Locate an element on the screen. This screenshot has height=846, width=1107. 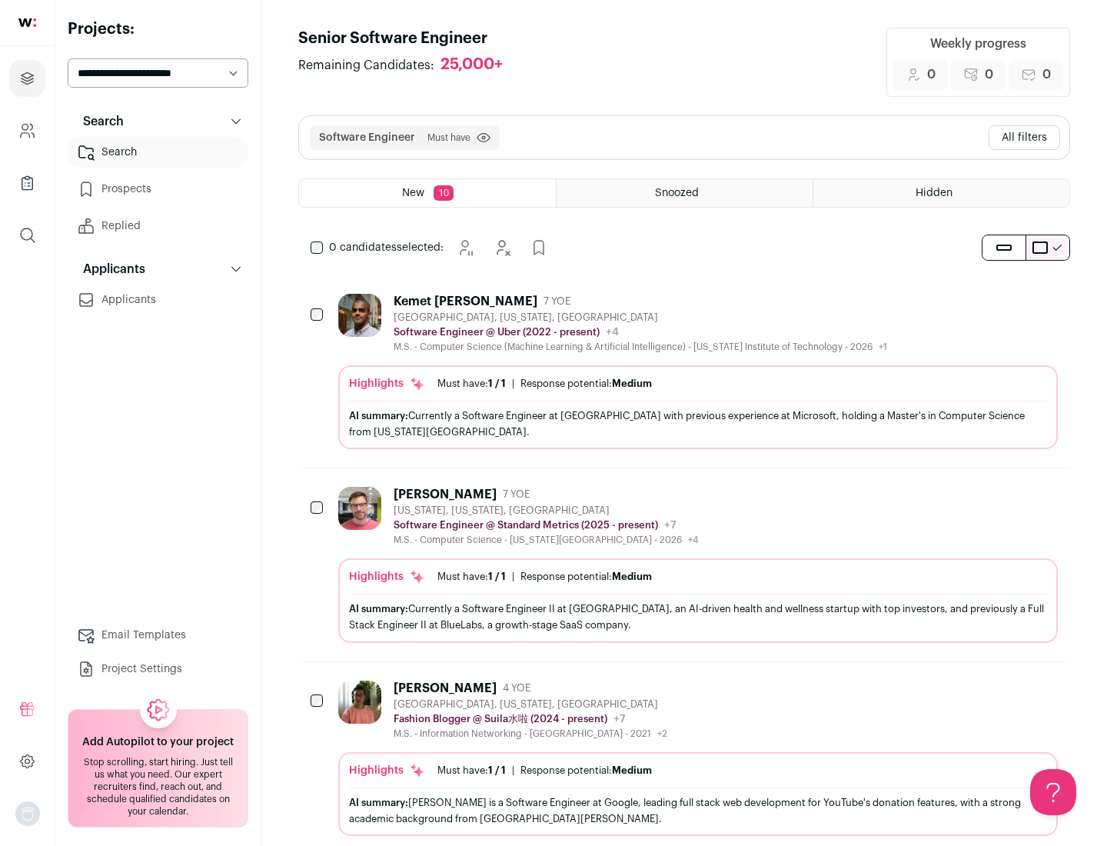
button: Applicants is located at coordinates (158, 269).